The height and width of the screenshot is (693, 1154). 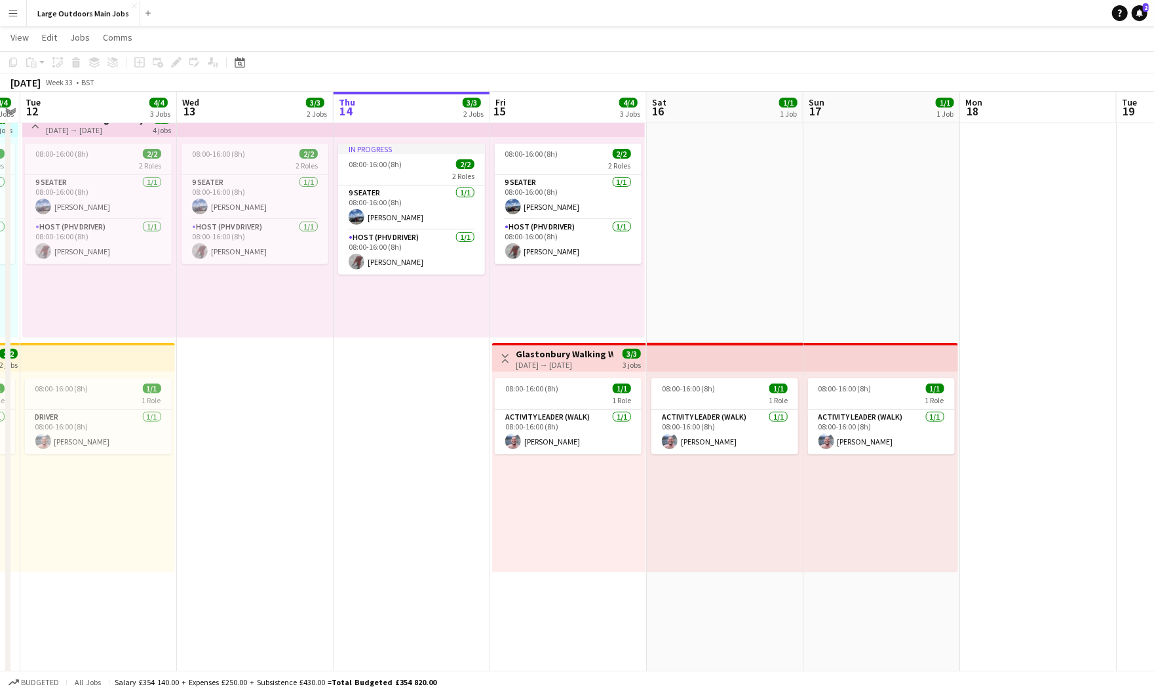 What do you see at coordinates (32, 111) in the screenshot?
I see `span: 12` at bounding box center [32, 111].